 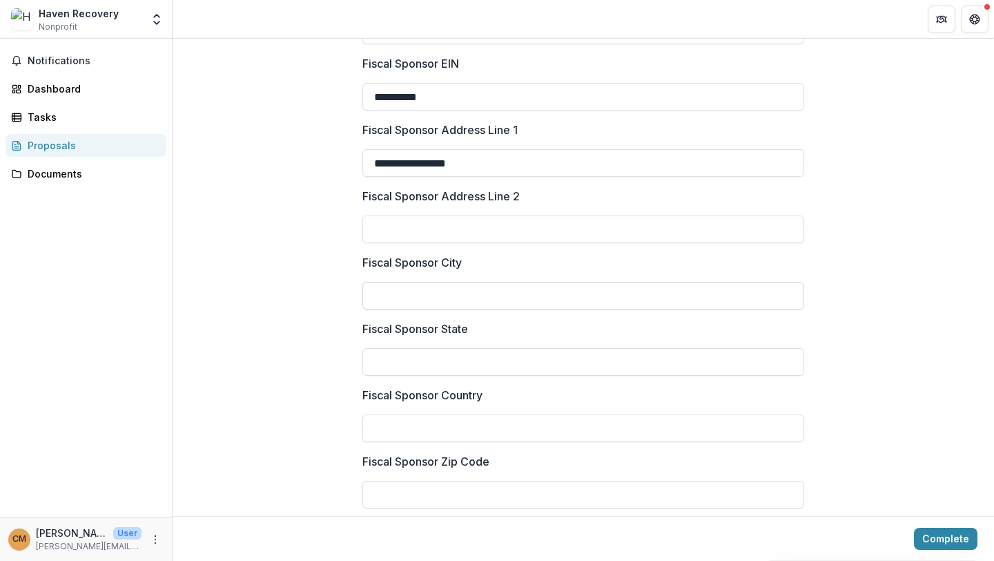 I want to click on a: Dashboard, so click(x=86, y=88).